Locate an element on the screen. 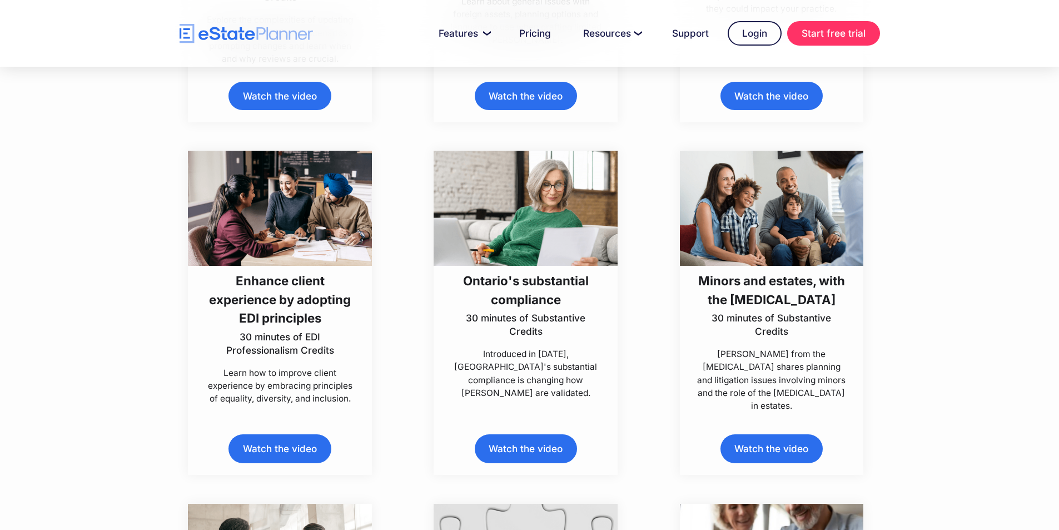 The width and height of the screenshot is (1059, 530). p: 30 minutes of EDI Professionalism Credits is located at coordinates (280, 343).